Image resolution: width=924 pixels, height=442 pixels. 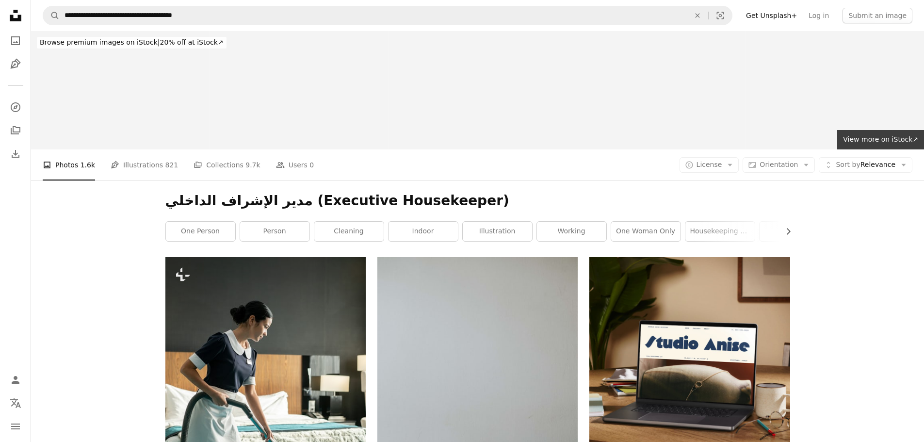 What do you see at coordinates (571, 231) in the screenshot?
I see `a: working` at bounding box center [571, 231].